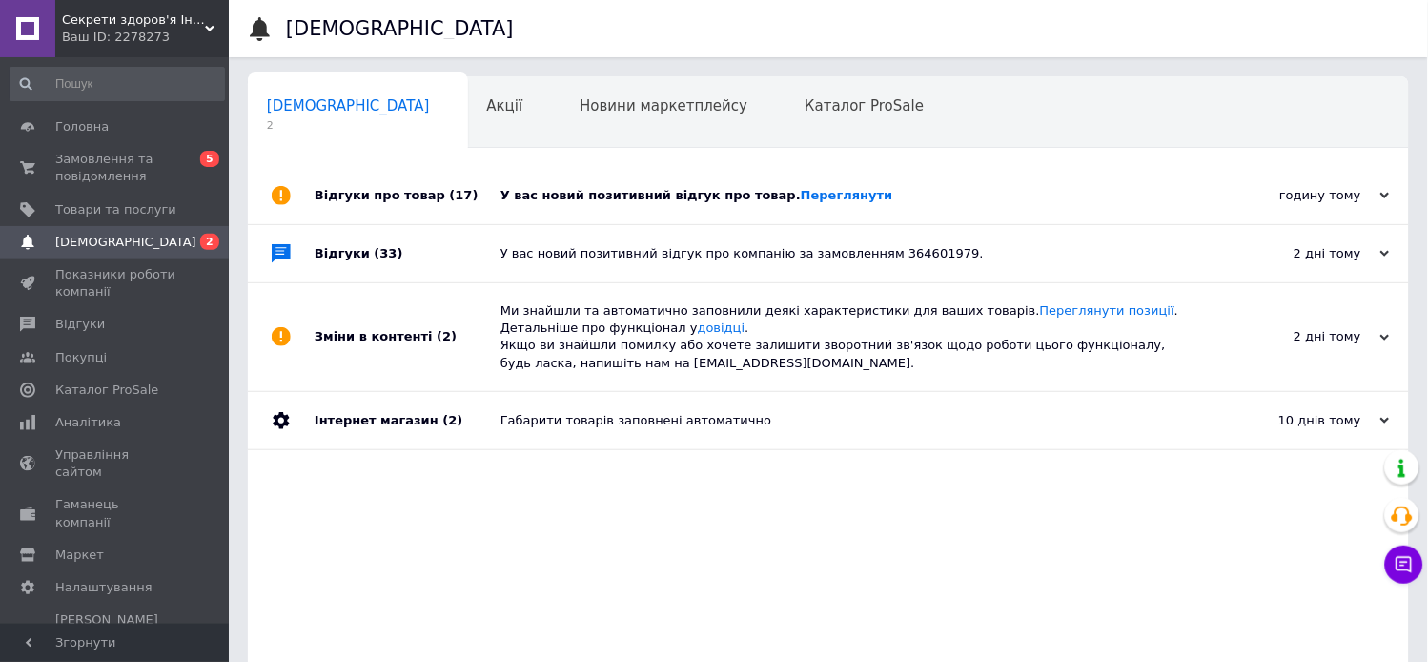  What do you see at coordinates (847, 195) in the screenshot?
I see `a: Переглянути` at bounding box center [847, 195].